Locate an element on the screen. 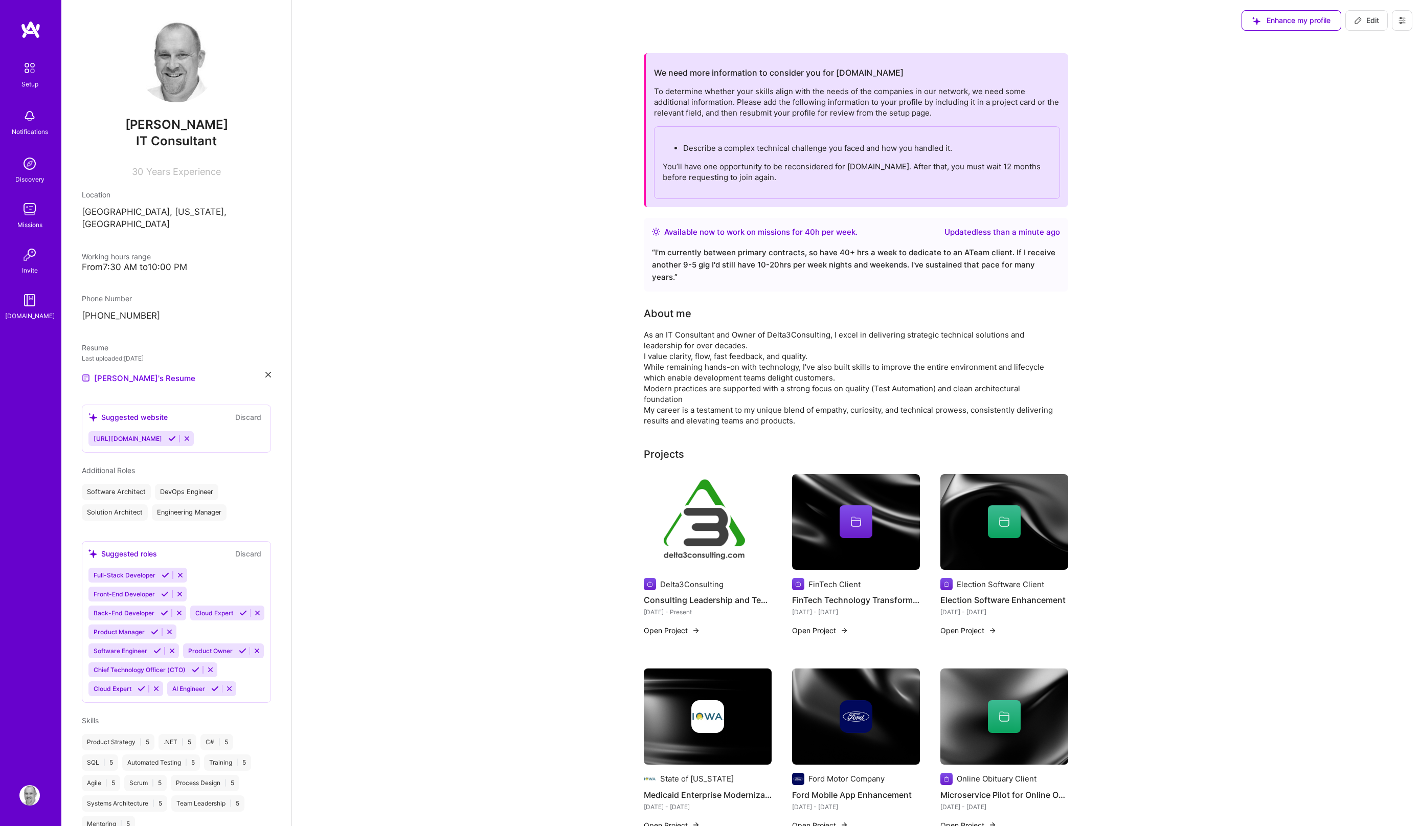  img: discovery is located at coordinates (30, 164).